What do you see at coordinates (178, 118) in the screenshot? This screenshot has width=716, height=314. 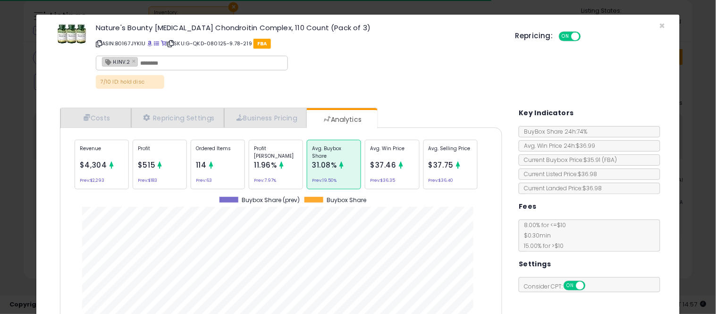 I see `a: Repricing Settings` at bounding box center [178, 118].